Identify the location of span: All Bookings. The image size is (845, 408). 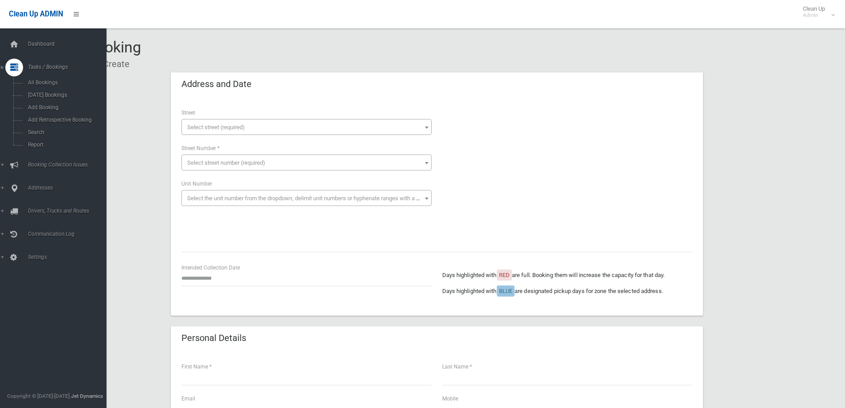
(65, 83).